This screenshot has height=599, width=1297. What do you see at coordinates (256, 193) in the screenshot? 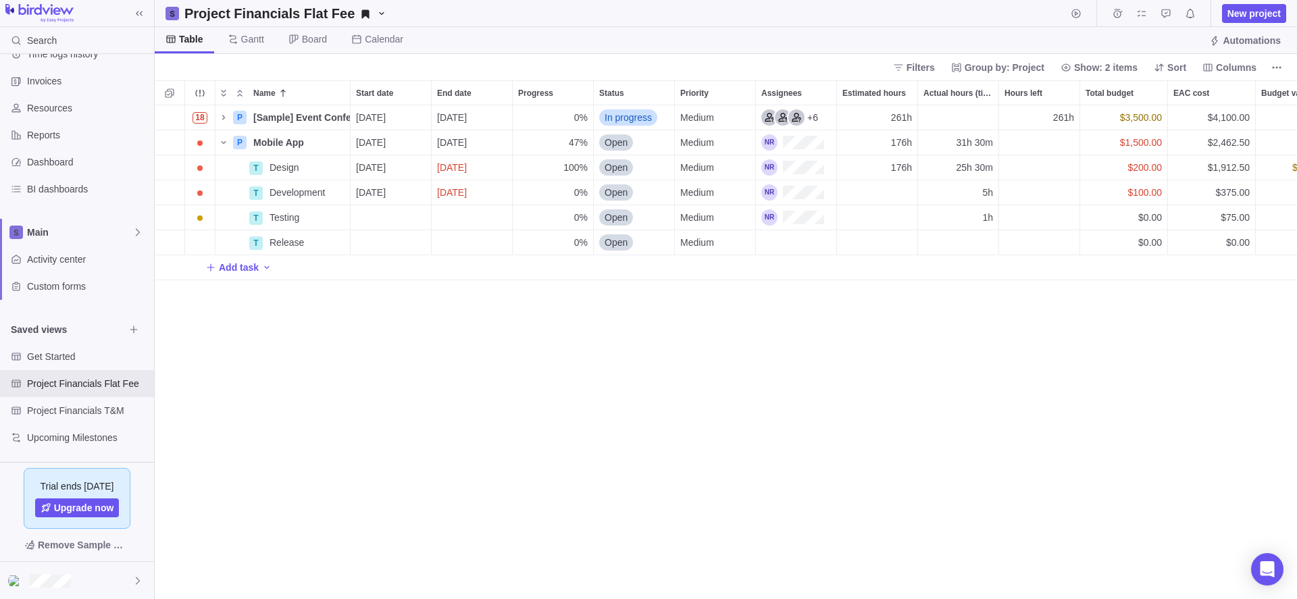
I see `div: T` at bounding box center [256, 193].